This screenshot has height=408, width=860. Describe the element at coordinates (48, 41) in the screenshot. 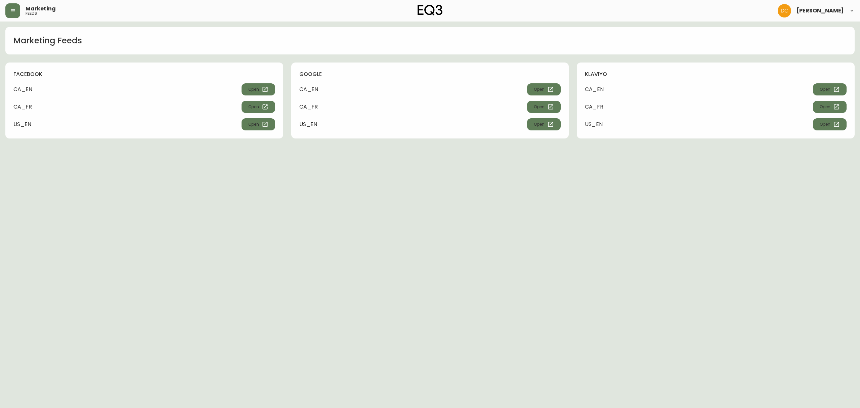

I see `h2: Marketing Feeds` at that location.